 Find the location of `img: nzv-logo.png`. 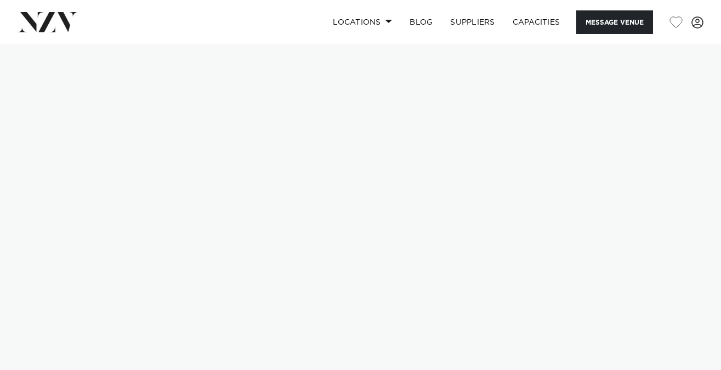

img: nzv-logo.png is located at coordinates (47, 22).